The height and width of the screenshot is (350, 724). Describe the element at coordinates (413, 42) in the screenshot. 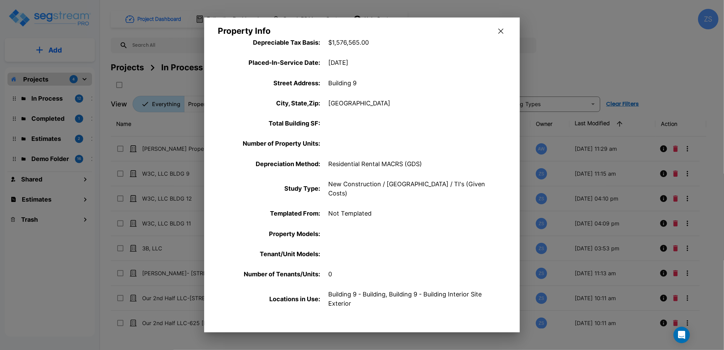

I see `p: $1,576,565.00` at that location.